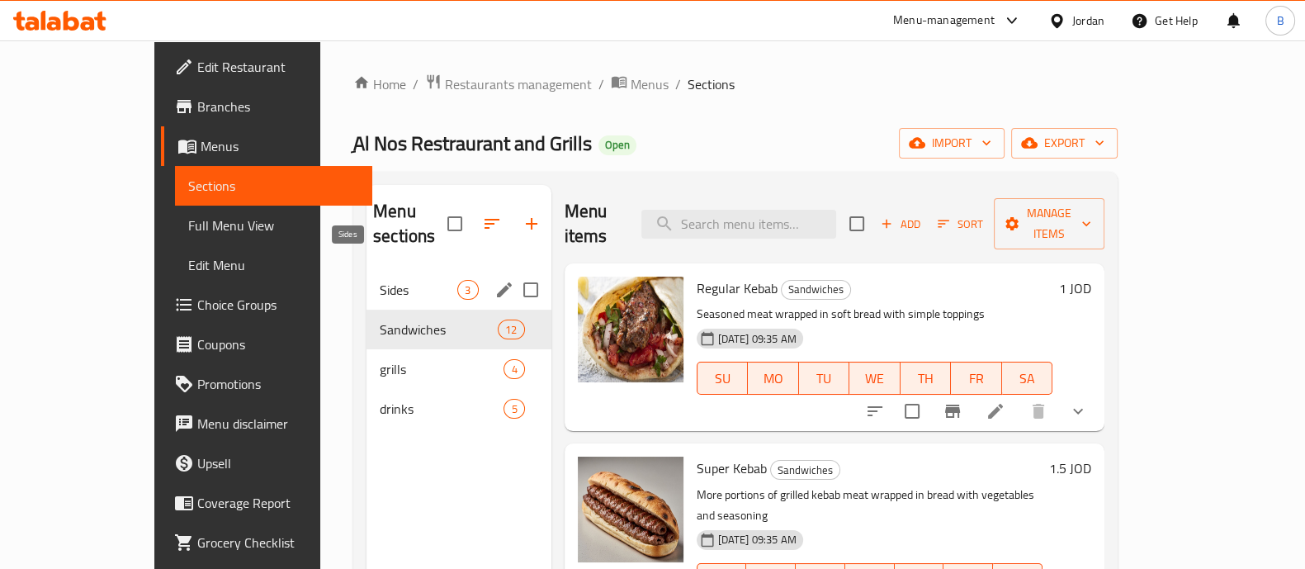  I want to click on span: Select all sections, so click(455, 224).